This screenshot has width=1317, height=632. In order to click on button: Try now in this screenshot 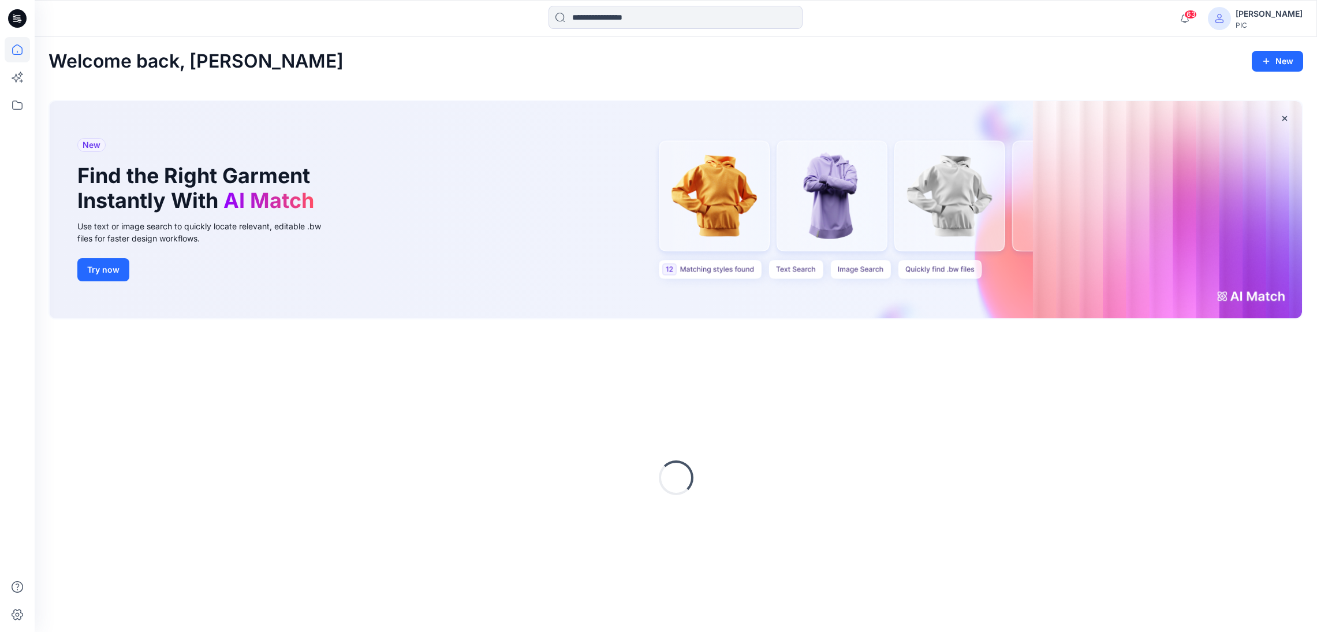, I will do `click(103, 270)`.